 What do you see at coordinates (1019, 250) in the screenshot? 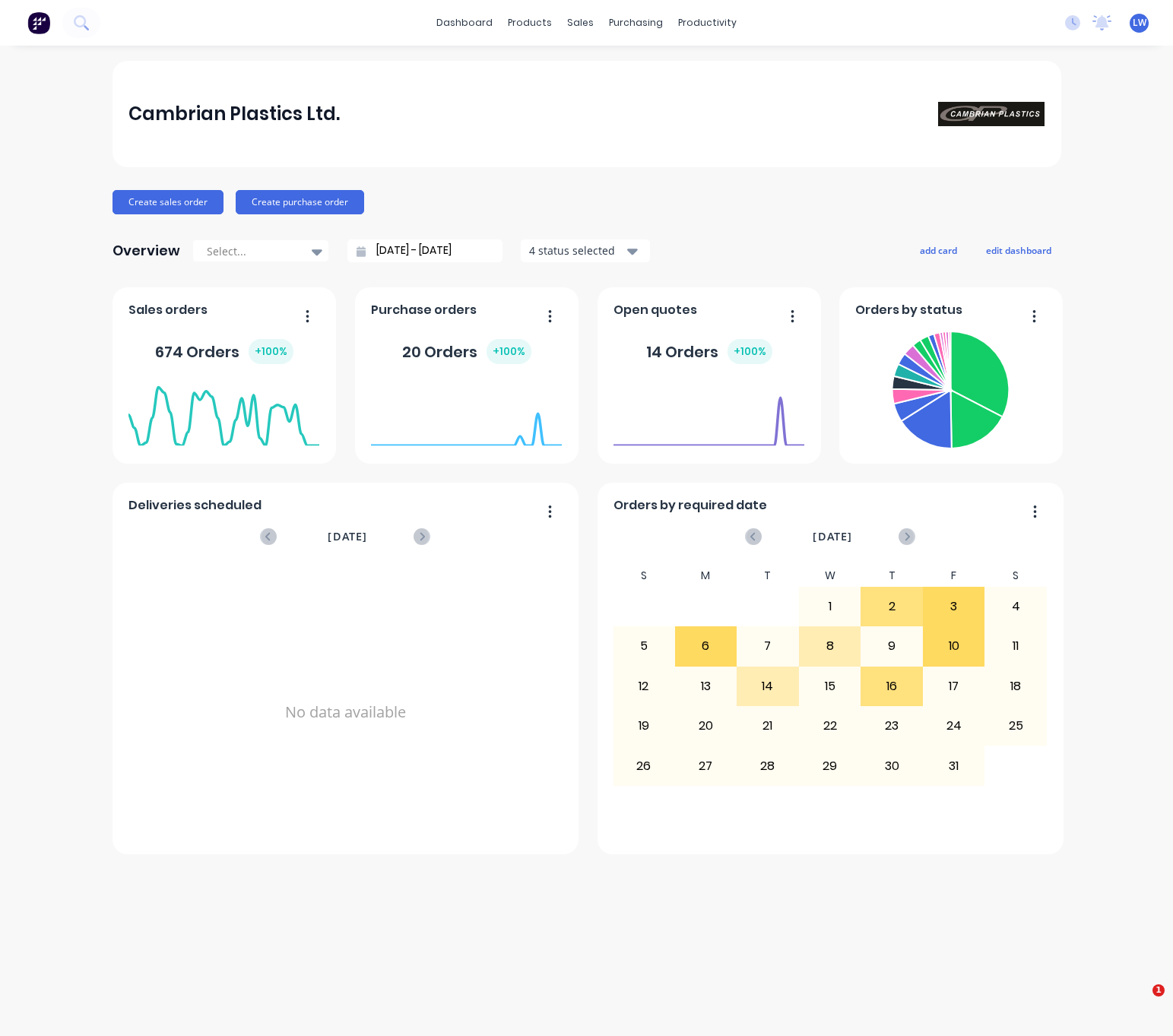
I see `button: edit dashboard` at bounding box center [1019, 250].